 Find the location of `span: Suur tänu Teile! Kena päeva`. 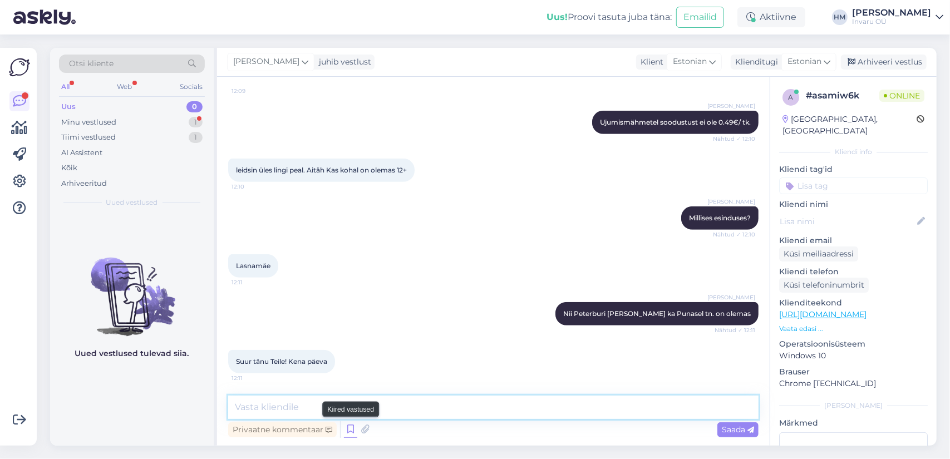

span: Suur tänu Teile! Kena päeva is located at coordinates (282, 361).